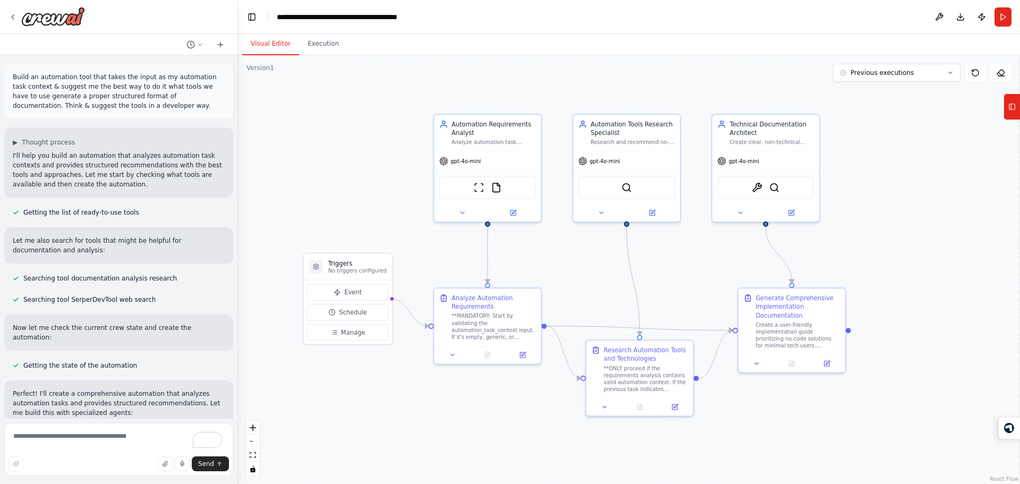 This screenshot has width=1020, height=484. What do you see at coordinates (563, 352) in the screenshot?
I see `g: Edge from de185a42-2b28-4d3e-add7-0fbb2275da49 to d01698aa-1f20-41cf-a9dd-f0d599d050a7` at bounding box center [563, 352].